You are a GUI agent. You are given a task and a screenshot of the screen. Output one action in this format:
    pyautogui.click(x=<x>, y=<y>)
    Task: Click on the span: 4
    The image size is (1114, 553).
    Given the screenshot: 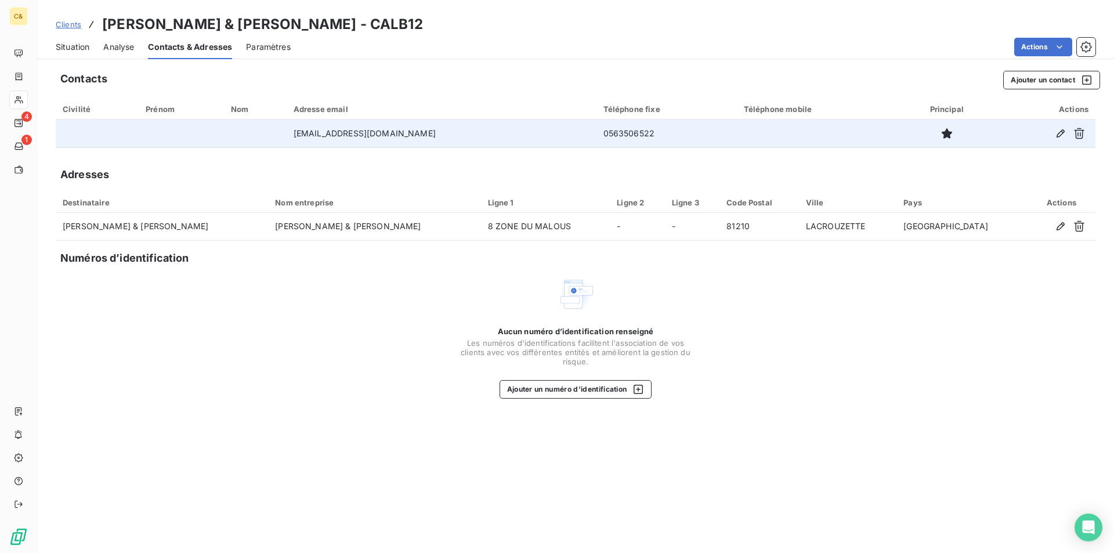 What is the action you would take?
    pyautogui.click(x=27, y=117)
    